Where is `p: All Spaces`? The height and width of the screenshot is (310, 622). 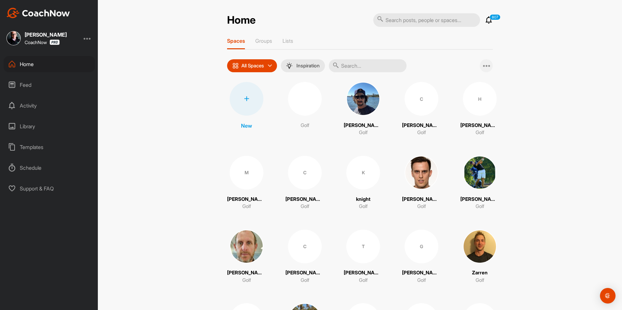
p: All Spaces is located at coordinates (253, 66).